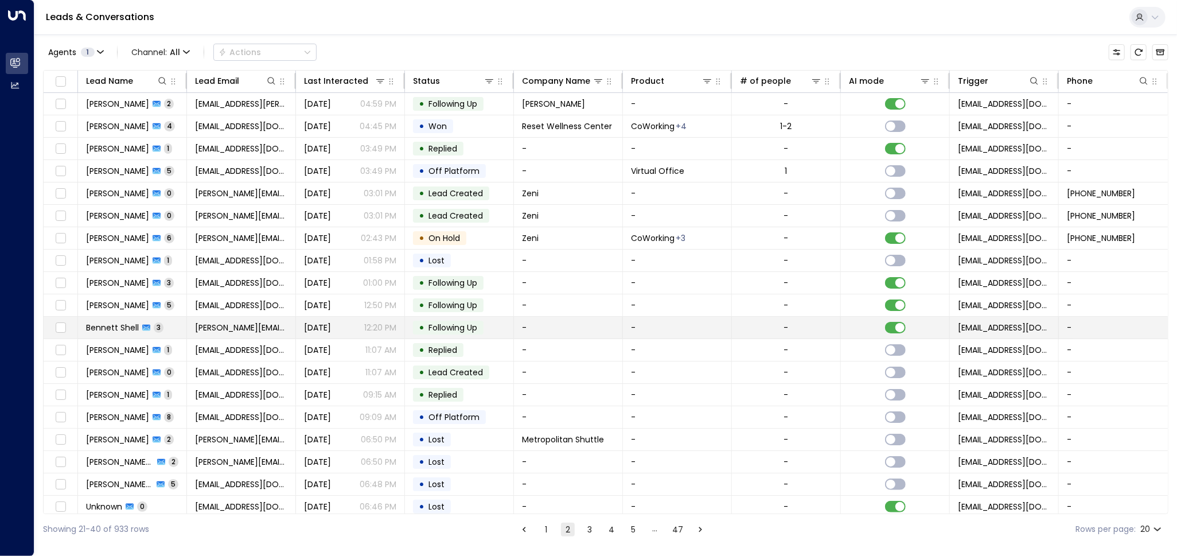  What do you see at coordinates (611, 529) in the screenshot?
I see `button: Go to page 4` at bounding box center [611, 529].